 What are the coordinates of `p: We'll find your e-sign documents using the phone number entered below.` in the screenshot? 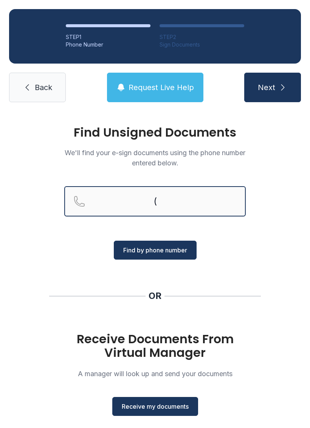 It's located at (155, 158).